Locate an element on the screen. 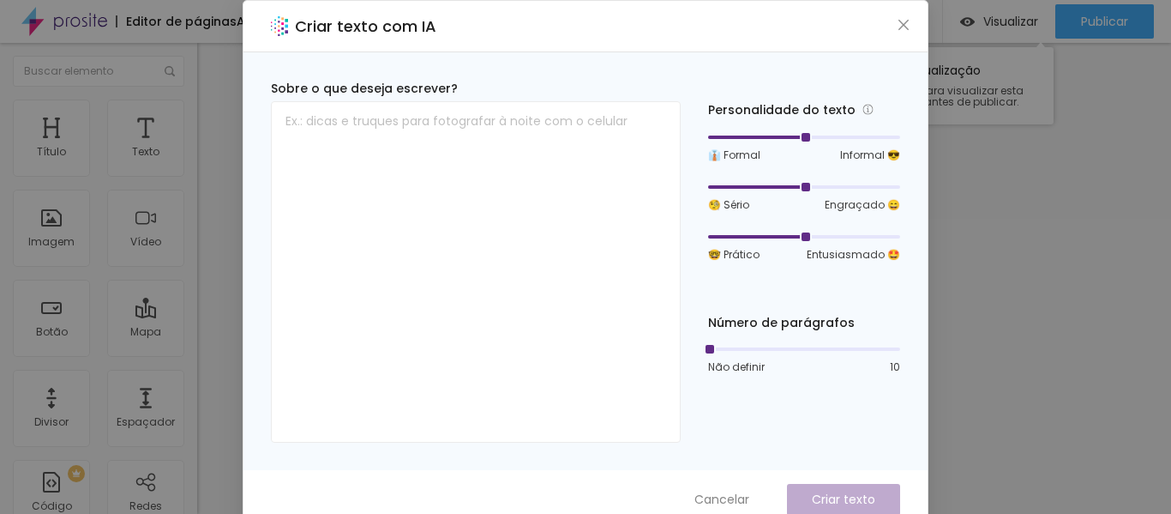 The image size is (1171, 514). span: fechar is located at coordinates (904, 25).